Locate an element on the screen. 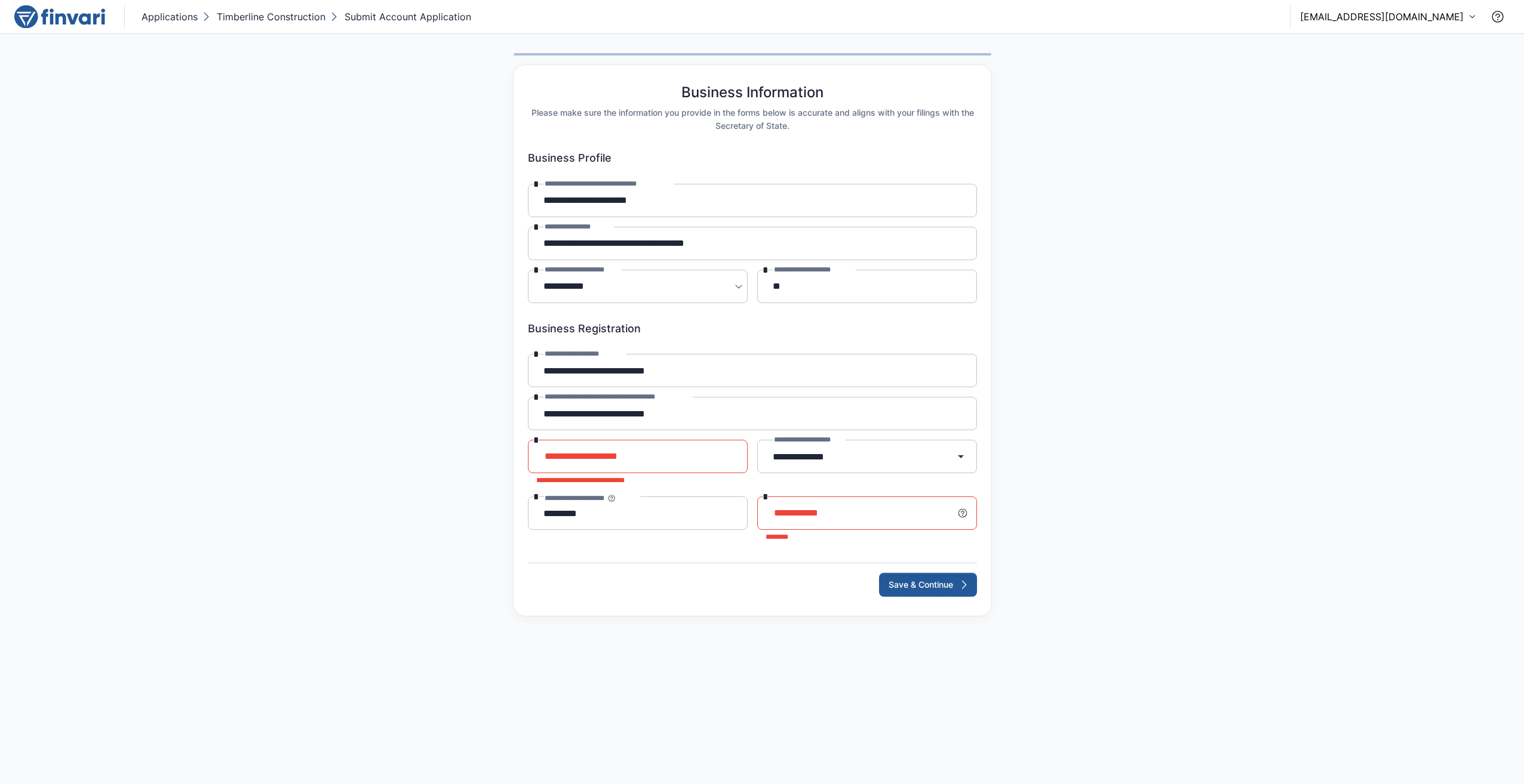  img: logo is located at coordinates (60, 17).